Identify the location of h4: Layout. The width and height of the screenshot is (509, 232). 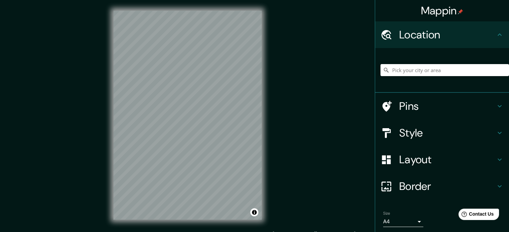
(447, 160).